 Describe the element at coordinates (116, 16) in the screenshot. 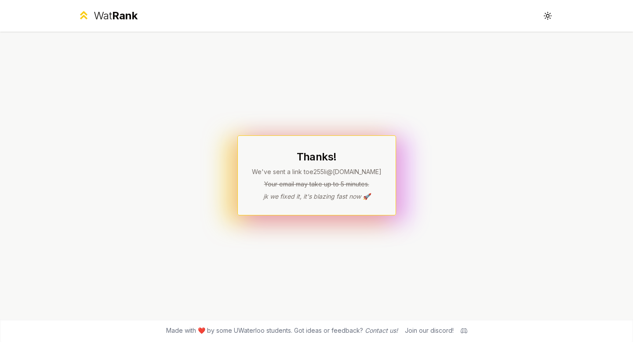

I see `div: Wat` at that location.